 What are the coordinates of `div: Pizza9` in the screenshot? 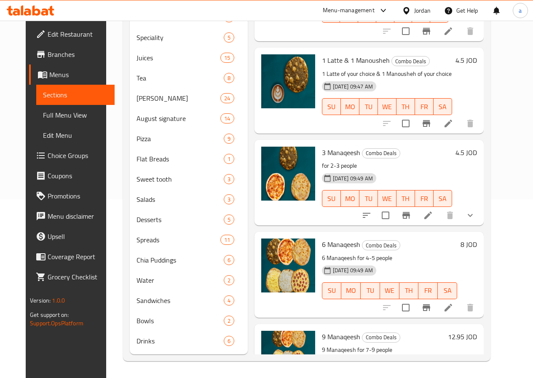 It's located at (189, 139).